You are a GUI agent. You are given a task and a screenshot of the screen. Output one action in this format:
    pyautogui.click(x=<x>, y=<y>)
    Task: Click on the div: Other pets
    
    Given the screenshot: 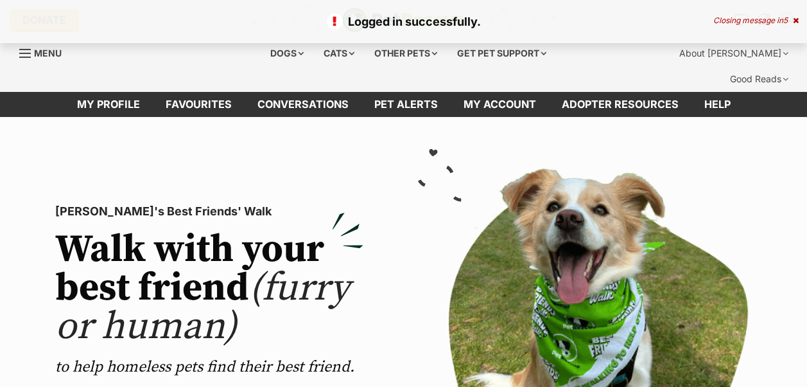 What is the action you would take?
    pyautogui.click(x=406, y=53)
    